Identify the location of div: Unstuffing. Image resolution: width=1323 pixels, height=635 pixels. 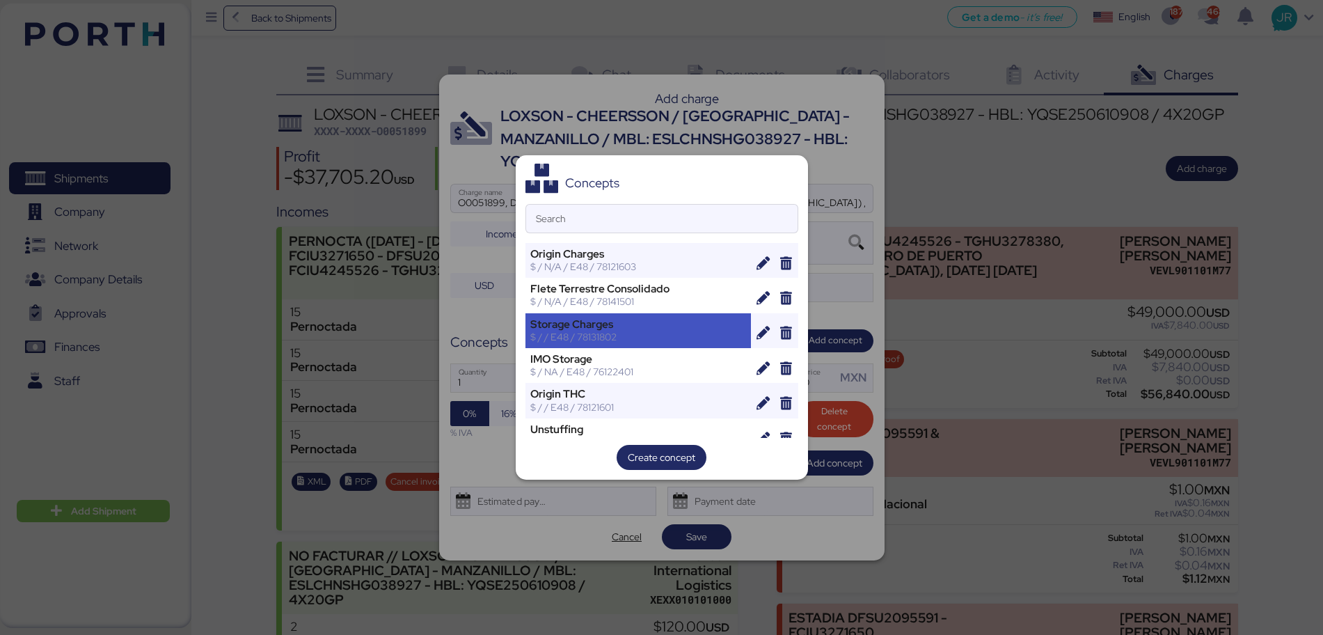
(638, 429).